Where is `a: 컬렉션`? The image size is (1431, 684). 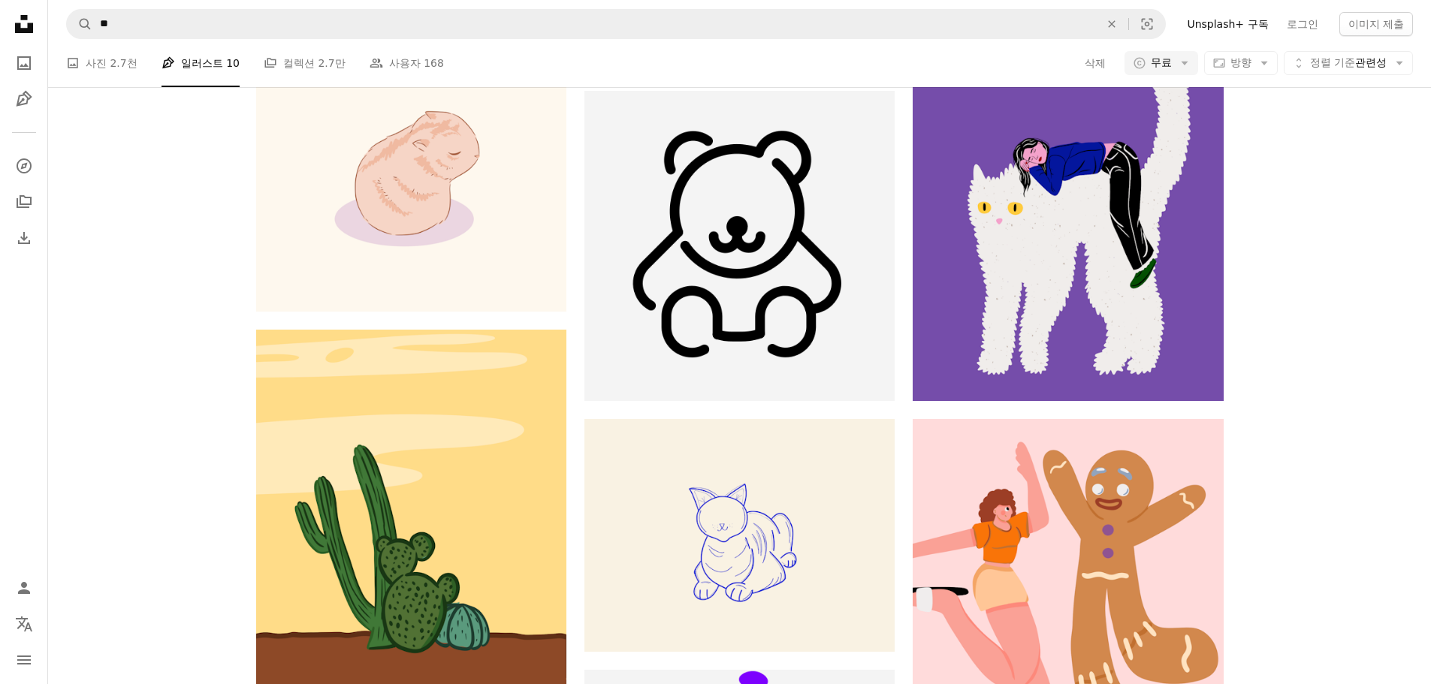
a: 컬렉션 is located at coordinates (24, 202).